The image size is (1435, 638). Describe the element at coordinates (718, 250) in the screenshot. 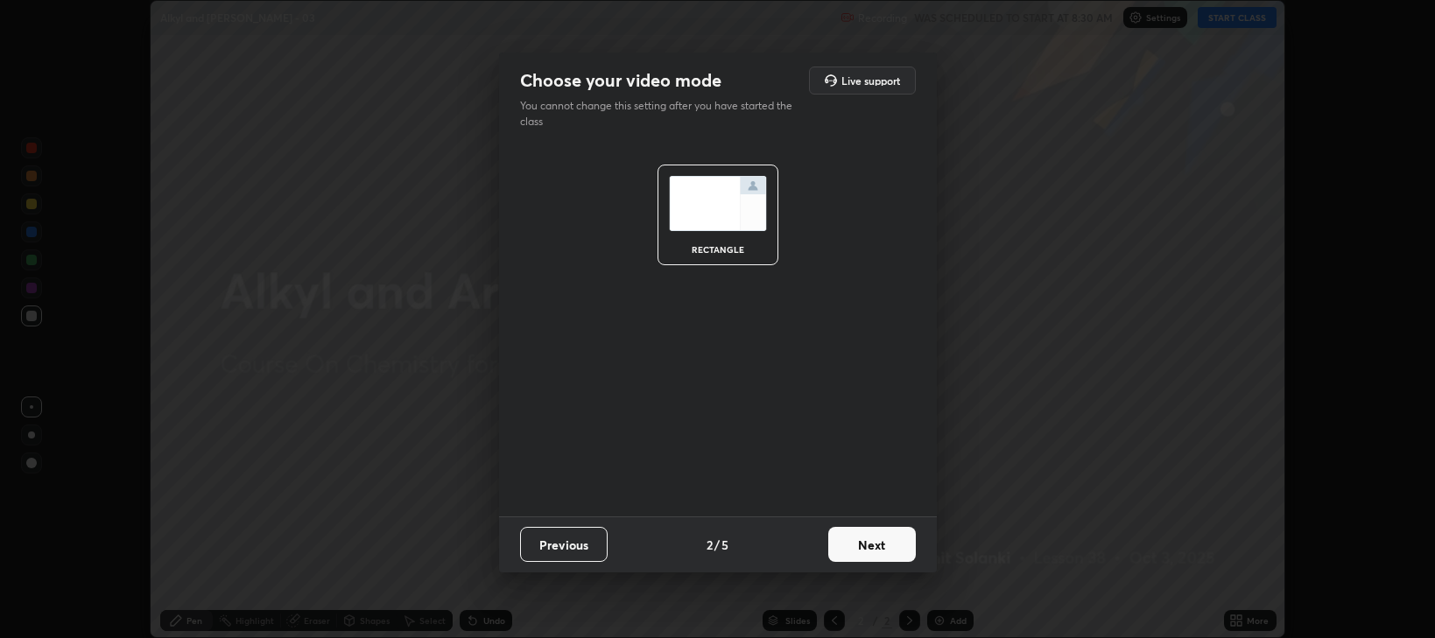

I see `div: rectangle` at that location.